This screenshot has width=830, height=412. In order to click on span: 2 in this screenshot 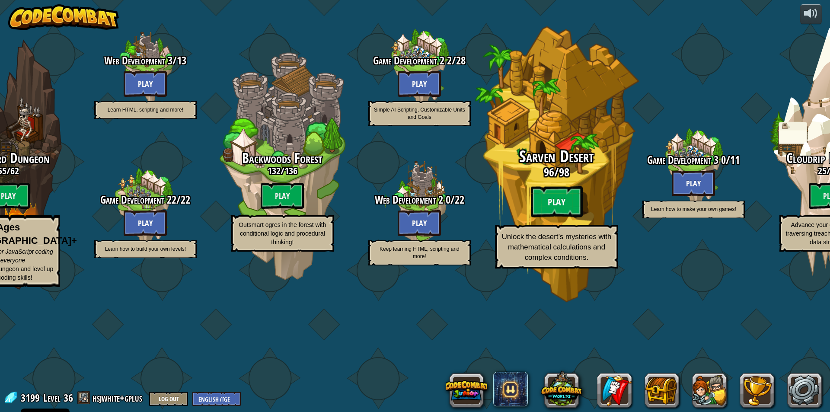, I will do `click(448, 61)`.